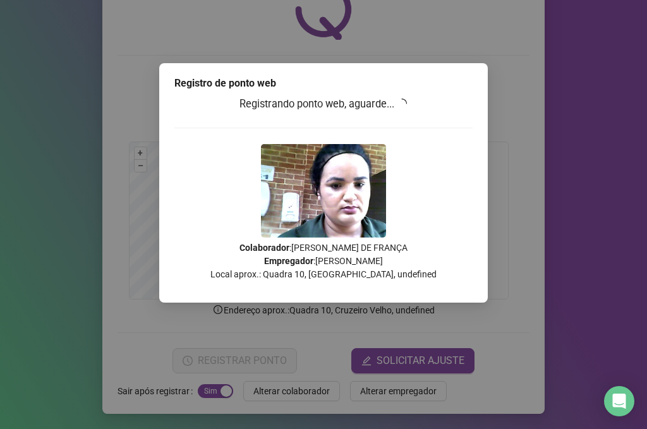 The width and height of the screenshot is (647, 429). I want to click on h3: Registrando ponto web, aguarde..., so click(323, 104).